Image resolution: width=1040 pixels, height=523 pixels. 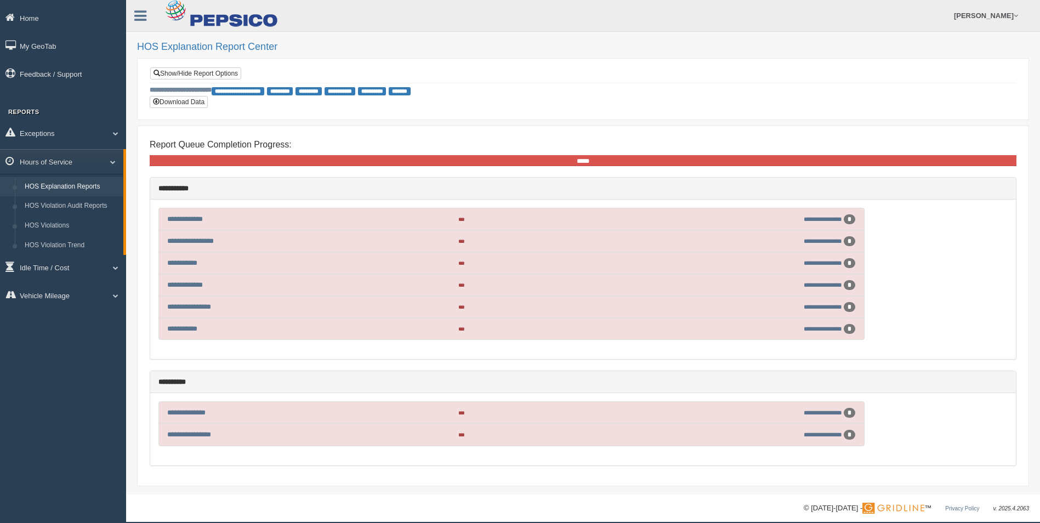 What do you see at coordinates (179, 102) in the screenshot?
I see `button: Download Data` at bounding box center [179, 102].